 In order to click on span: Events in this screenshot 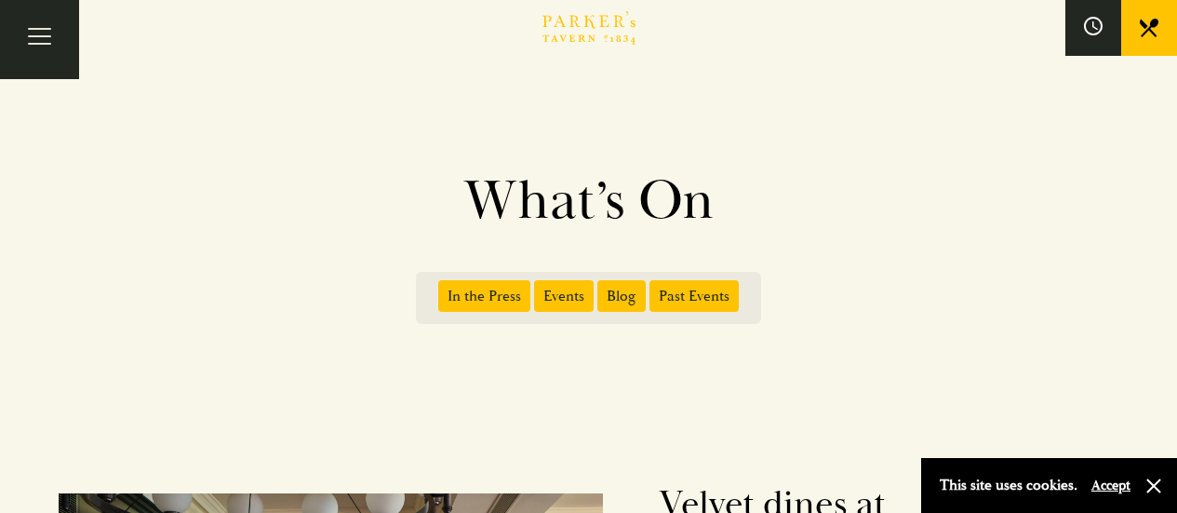, I will do `click(564, 296)`.